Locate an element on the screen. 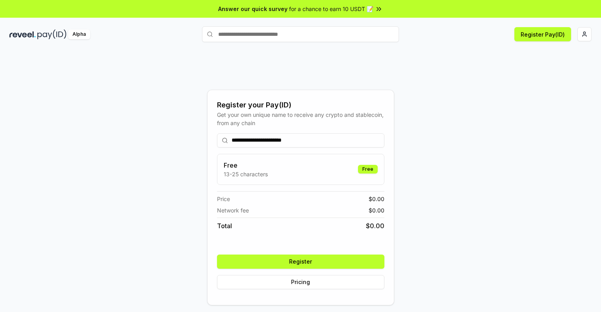 This screenshot has height=312, width=601. p: 13-25 characters is located at coordinates (246, 174).